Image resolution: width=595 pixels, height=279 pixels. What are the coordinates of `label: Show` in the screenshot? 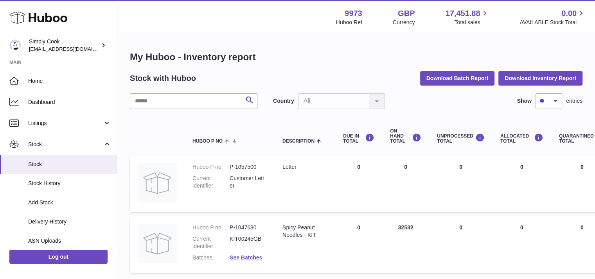 It's located at (524, 101).